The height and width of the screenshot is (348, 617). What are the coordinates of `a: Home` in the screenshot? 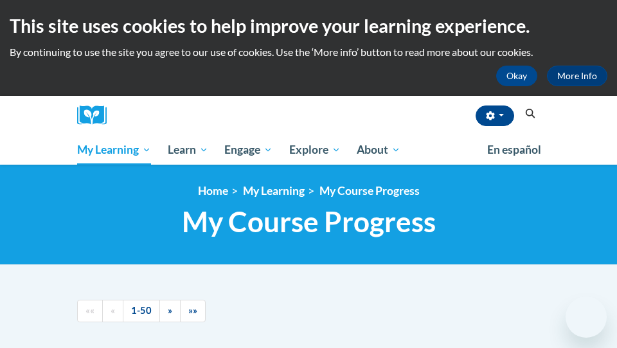 It's located at (213, 190).